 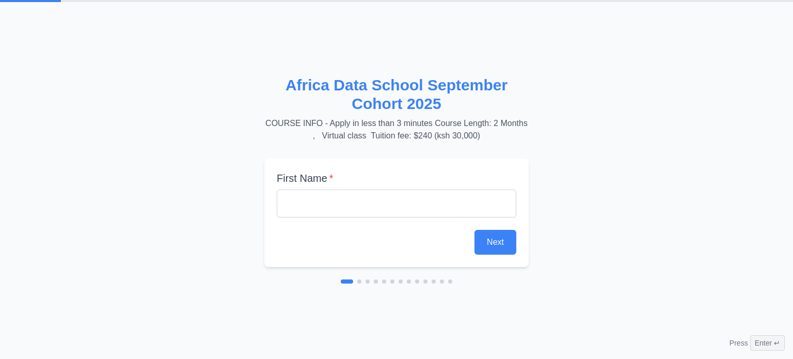 I want to click on div: Press, so click(x=757, y=343).